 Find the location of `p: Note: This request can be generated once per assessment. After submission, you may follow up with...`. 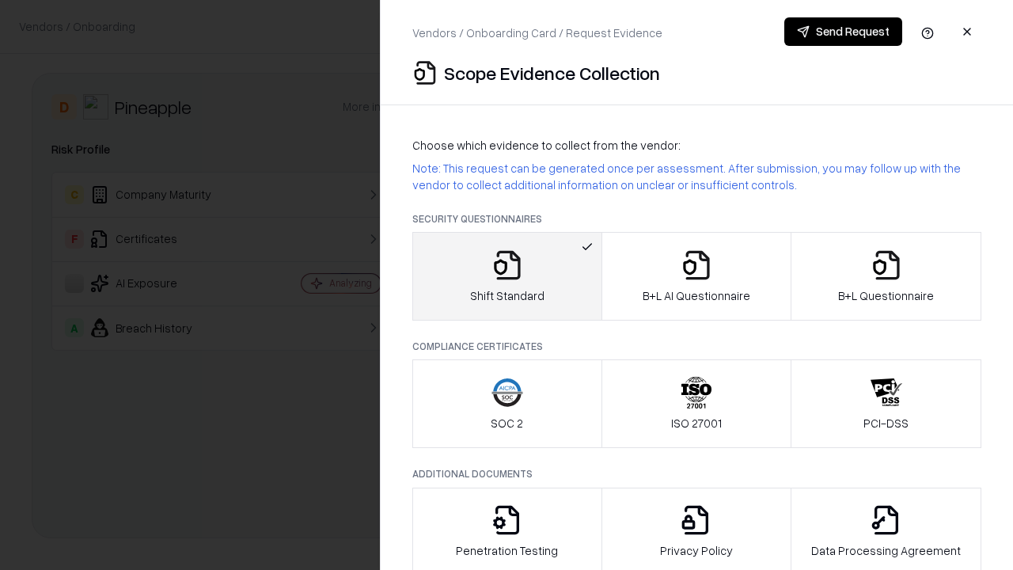

p: Note: This request can be generated once per assessment. After submission, you may follow up with... is located at coordinates (696, 176).